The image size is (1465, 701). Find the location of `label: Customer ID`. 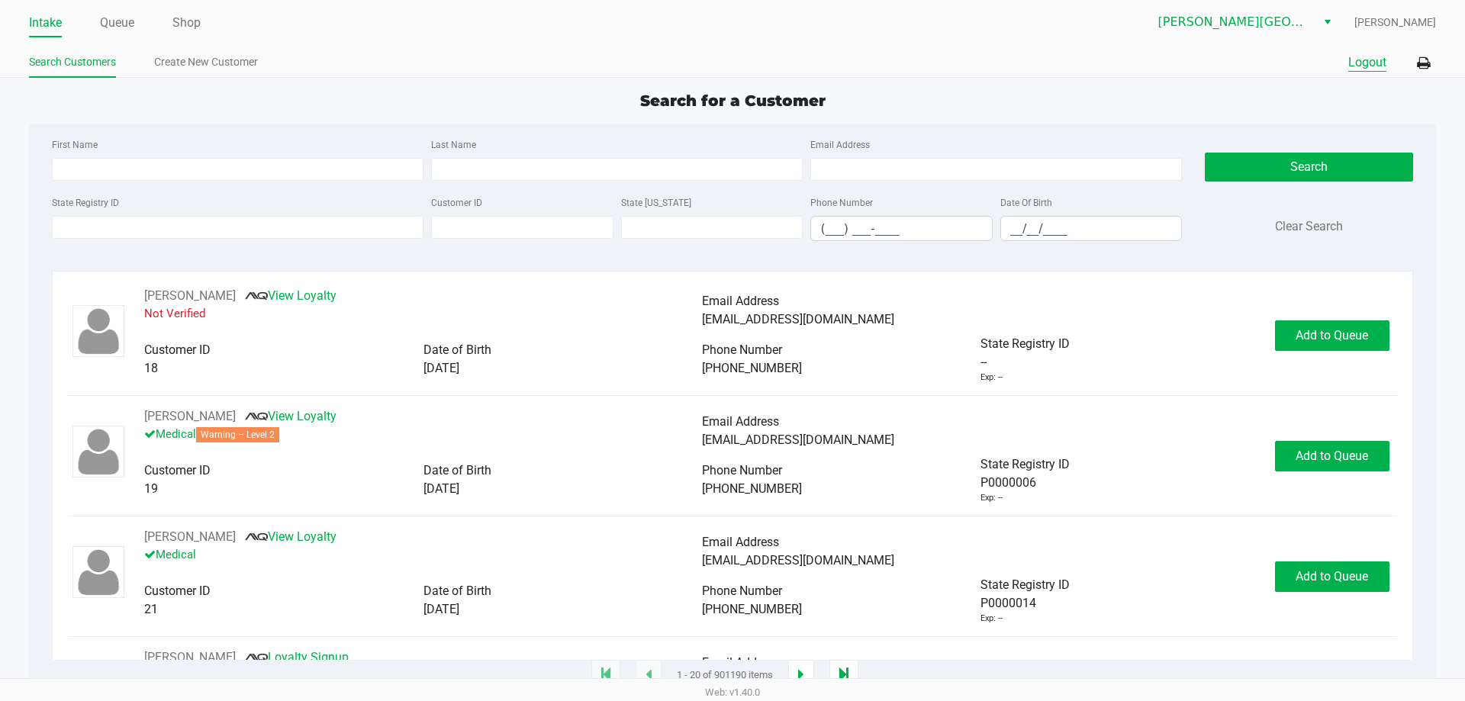

label: Customer ID is located at coordinates (456, 203).